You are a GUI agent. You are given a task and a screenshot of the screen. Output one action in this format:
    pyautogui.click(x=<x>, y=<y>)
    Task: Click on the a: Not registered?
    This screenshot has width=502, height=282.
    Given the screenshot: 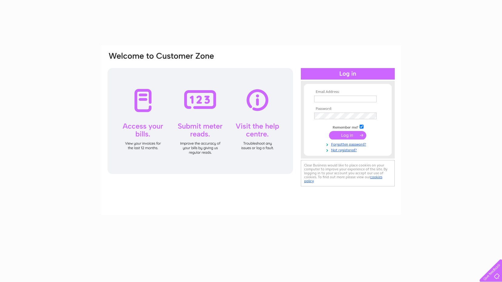 What is the action you would take?
    pyautogui.click(x=349, y=150)
    